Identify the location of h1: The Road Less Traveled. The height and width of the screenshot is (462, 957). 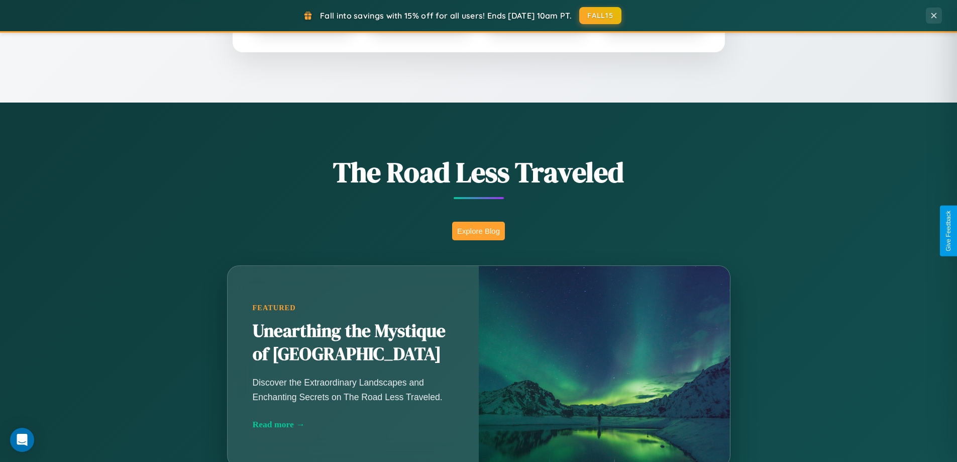
(479, 172).